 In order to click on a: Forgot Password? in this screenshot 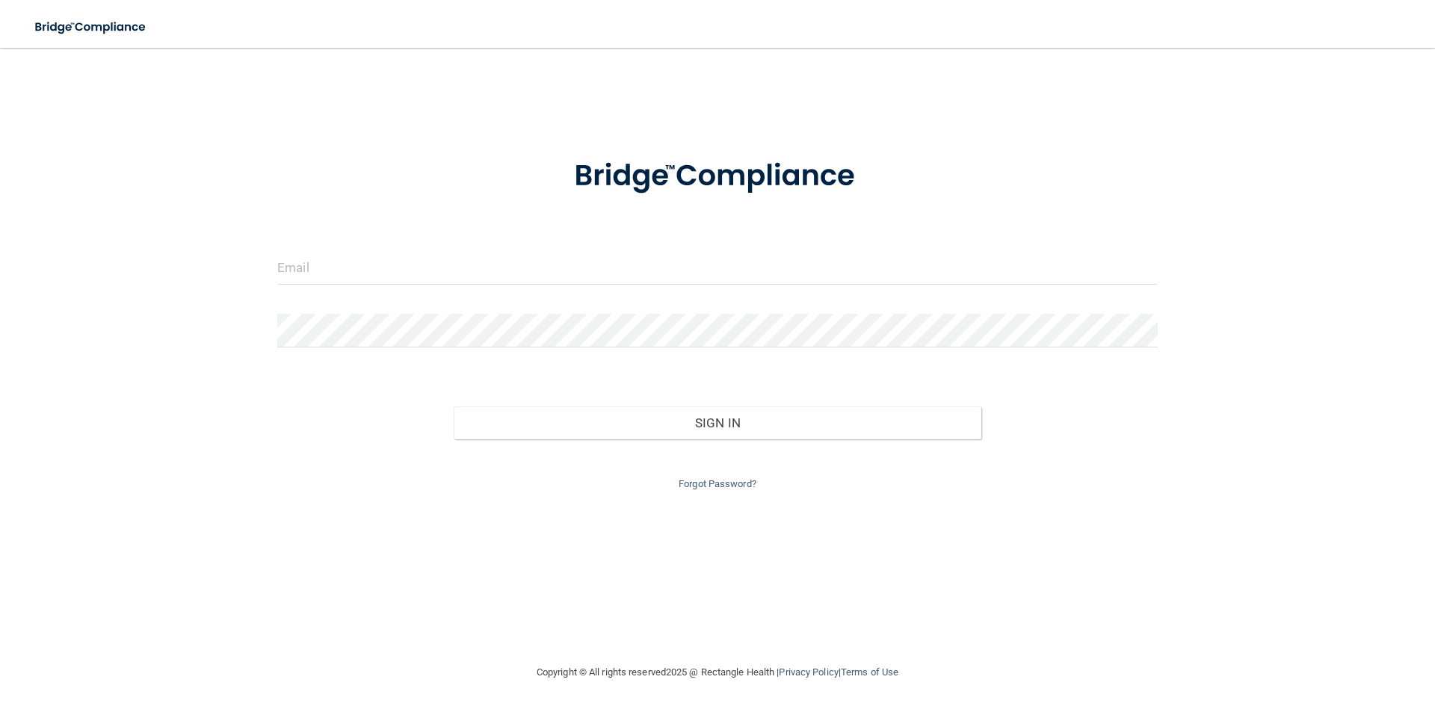, I will do `click(717, 484)`.